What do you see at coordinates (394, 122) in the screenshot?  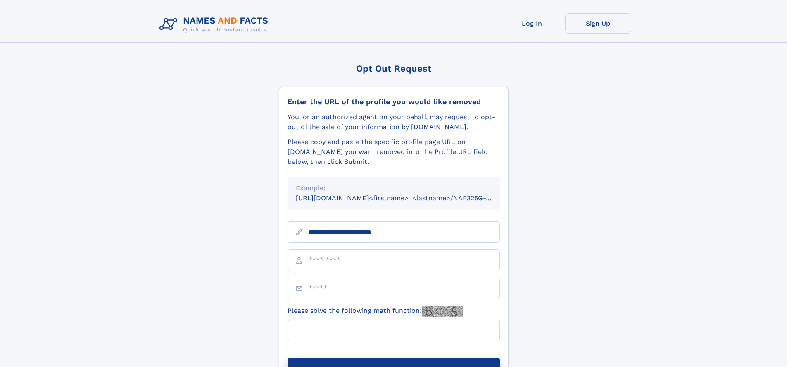 I see `div: You, or an authorized agent on your behalf, may request to opt-out of the sale of your informatio...` at bounding box center [394, 122].